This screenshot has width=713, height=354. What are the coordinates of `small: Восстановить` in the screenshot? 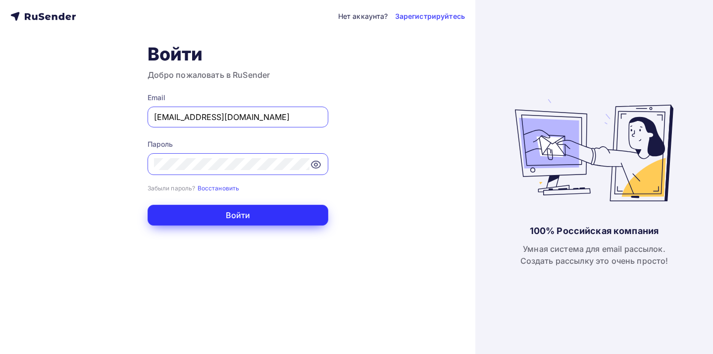 It's located at (218, 188).